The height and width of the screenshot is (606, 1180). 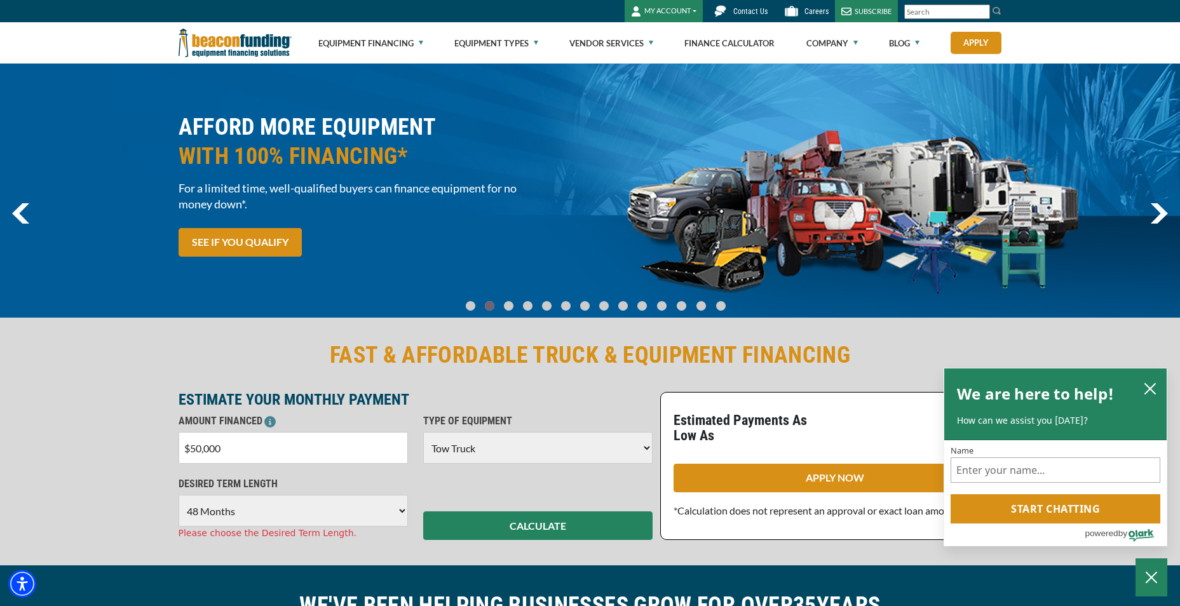 I want to click on a: Go To Slide 13, so click(x=720, y=306).